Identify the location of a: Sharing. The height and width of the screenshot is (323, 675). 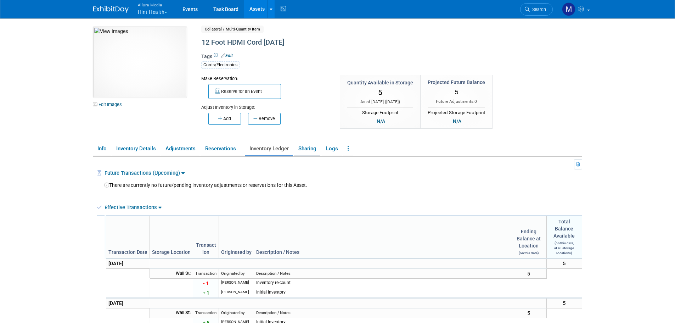
(307, 148).